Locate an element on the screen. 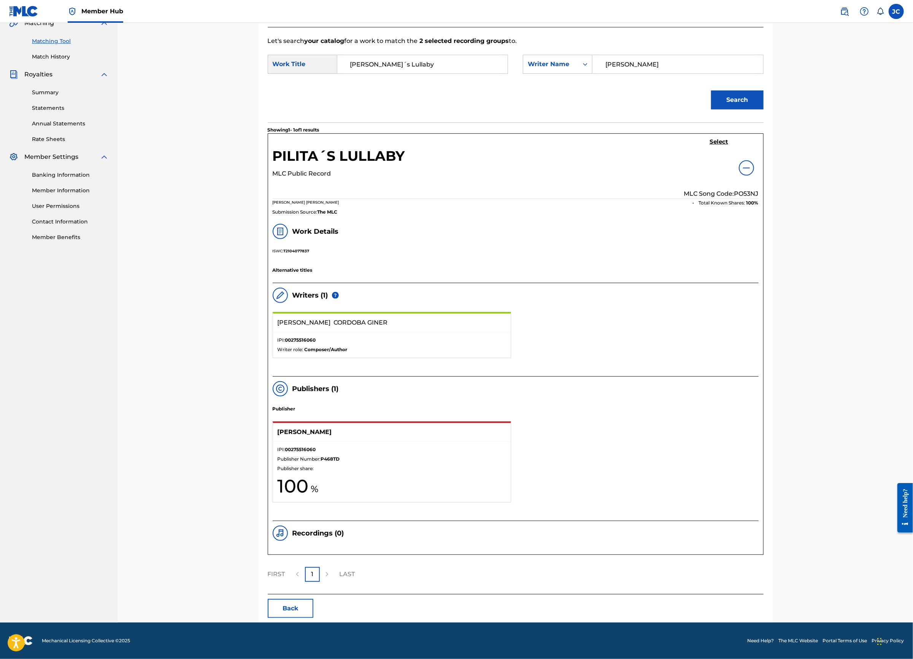  div: Arrastrar is located at coordinates (880, 642).